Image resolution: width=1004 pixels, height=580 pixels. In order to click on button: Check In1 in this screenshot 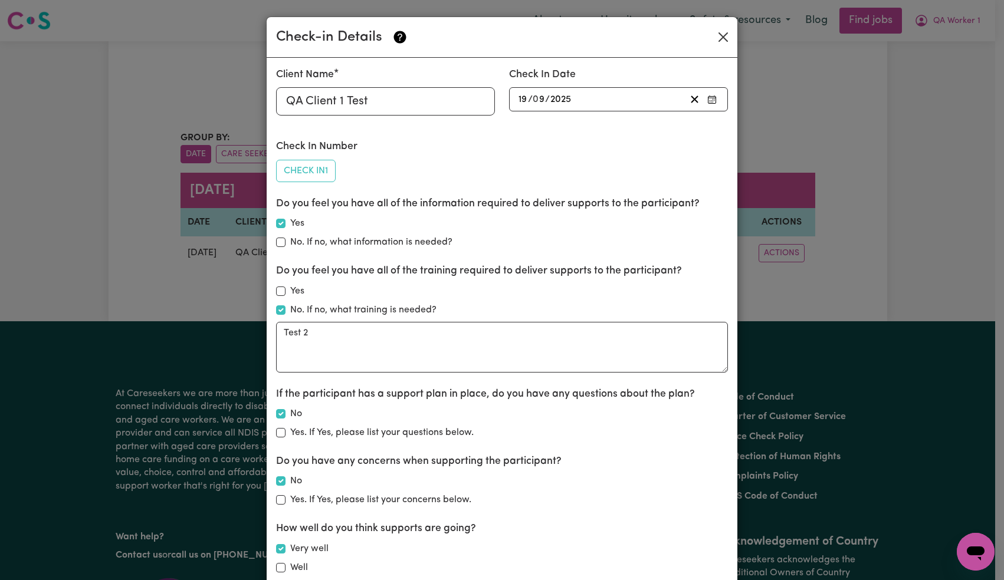, I will do `click(305, 171)`.